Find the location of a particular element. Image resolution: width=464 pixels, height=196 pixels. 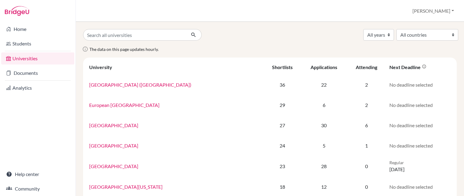

th: University is located at coordinates (174, 67).